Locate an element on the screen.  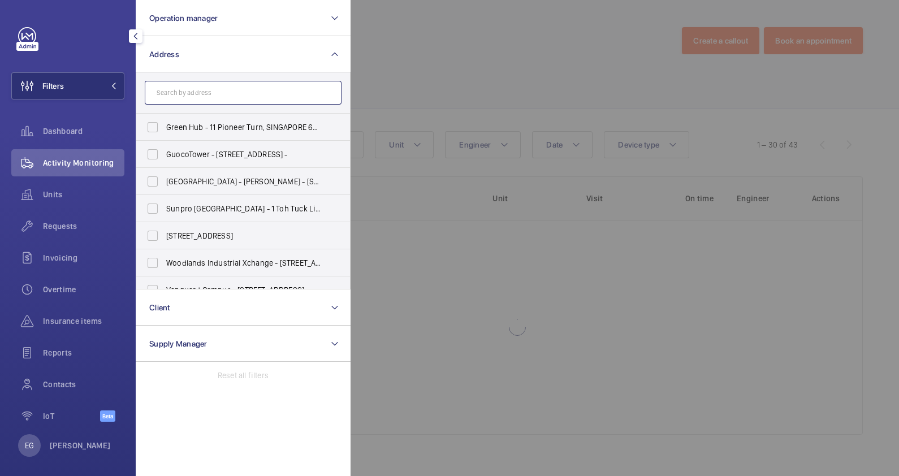
span: Units is located at coordinates (84, 194).